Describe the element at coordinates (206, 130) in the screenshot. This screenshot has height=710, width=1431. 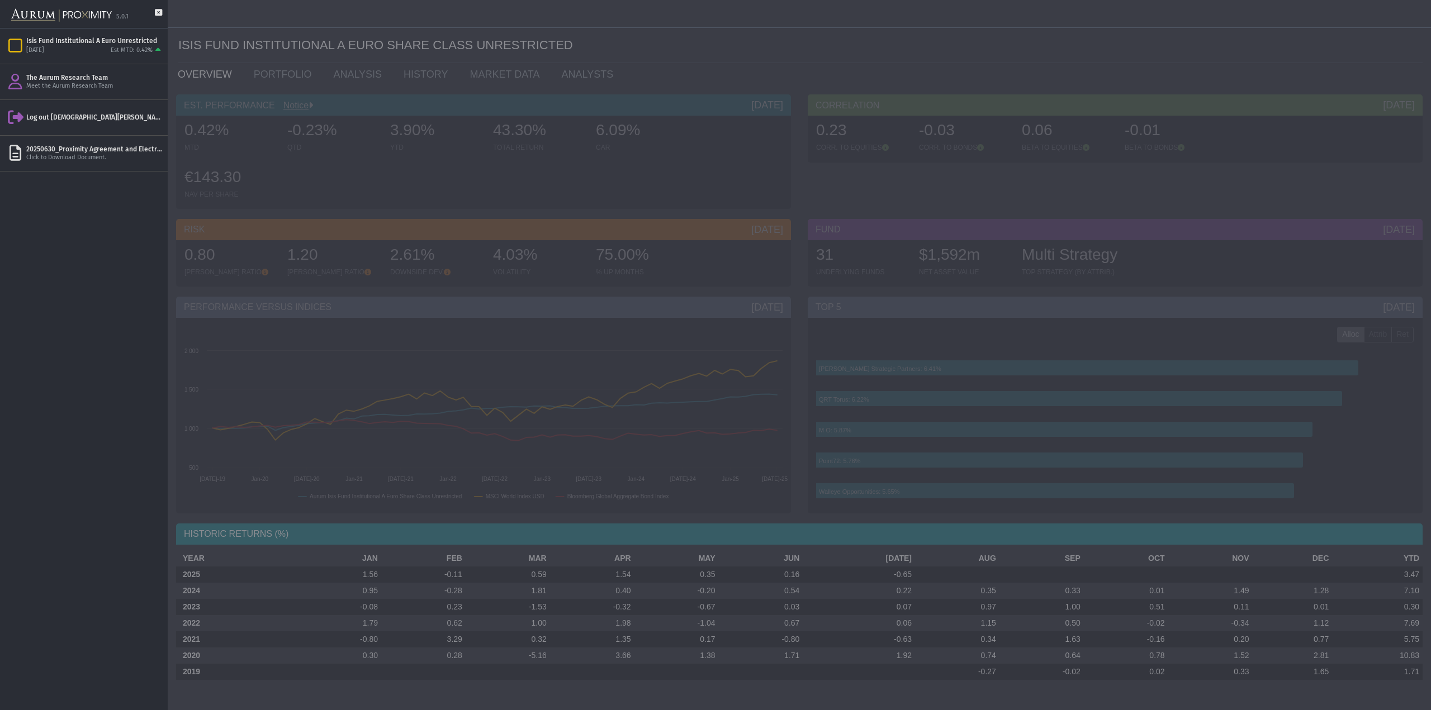
I see `span: 0.42%` at that location.